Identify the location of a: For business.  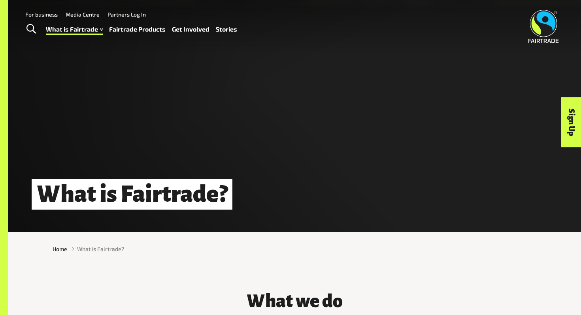
(42, 14).